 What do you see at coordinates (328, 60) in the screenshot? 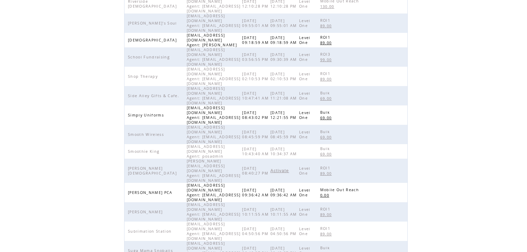
I see `a: 99.00` at bounding box center [328, 60].